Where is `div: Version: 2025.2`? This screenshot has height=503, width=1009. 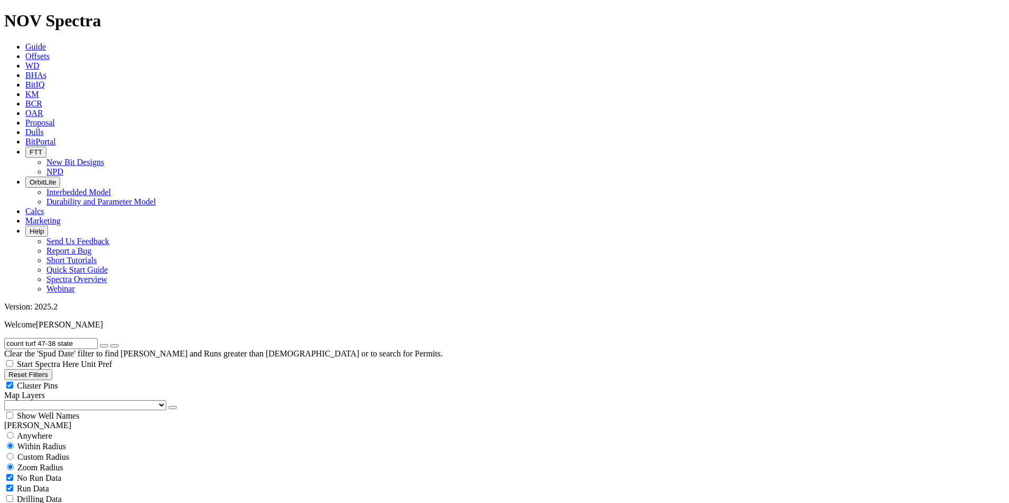 div: Version: 2025.2 is located at coordinates (504, 307).